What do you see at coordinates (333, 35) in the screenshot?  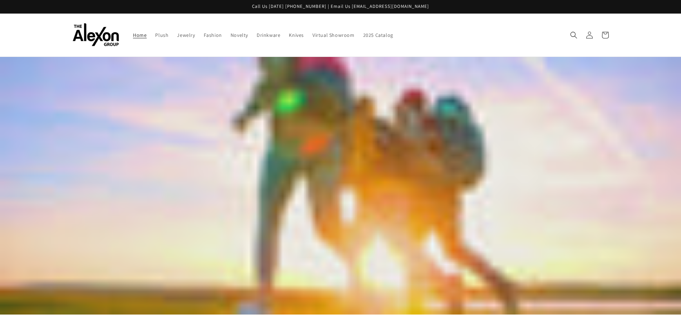 I see `span: Virtual Showroom` at bounding box center [333, 35].